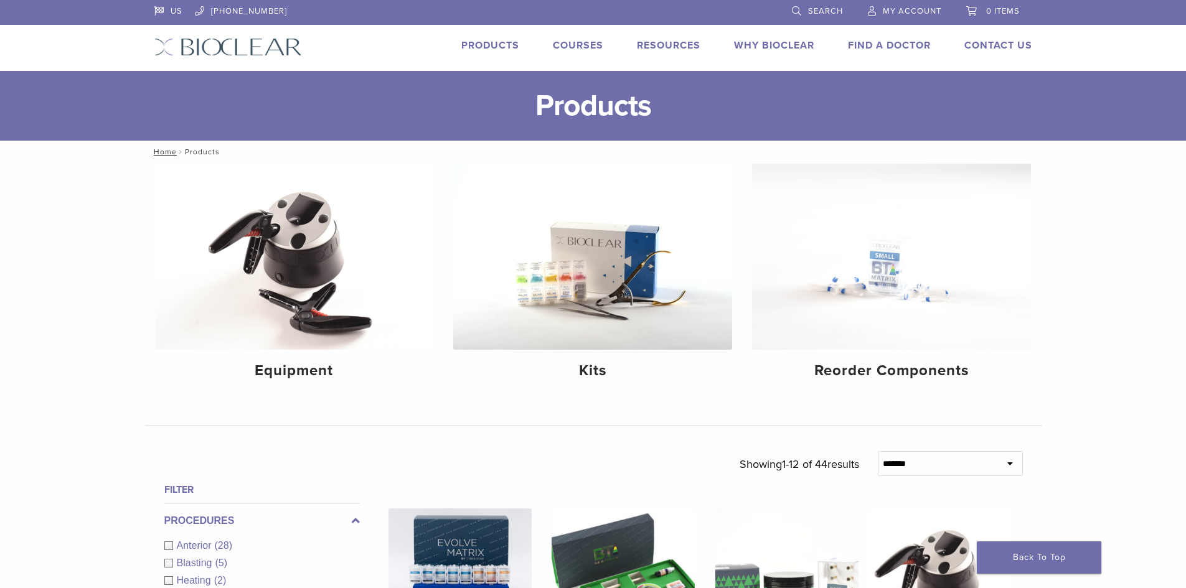 The image size is (1186, 588). Describe the element at coordinates (593, 152) in the screenshot. I see `nav: Products` at that location.